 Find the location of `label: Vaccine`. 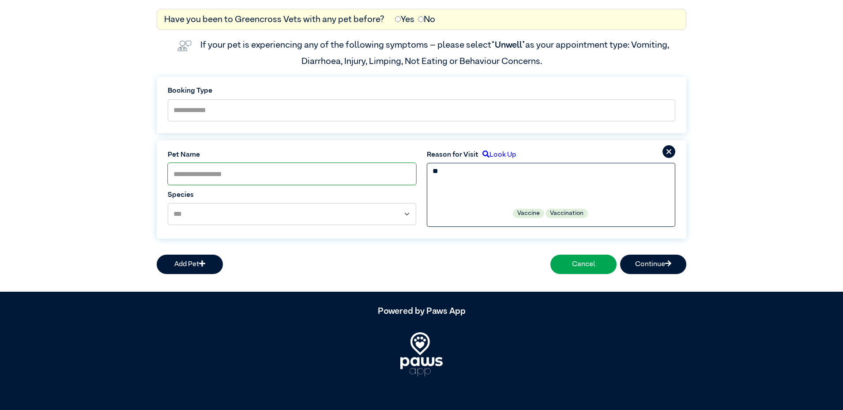

label: Vaccine is located at coordinates (528, 213).